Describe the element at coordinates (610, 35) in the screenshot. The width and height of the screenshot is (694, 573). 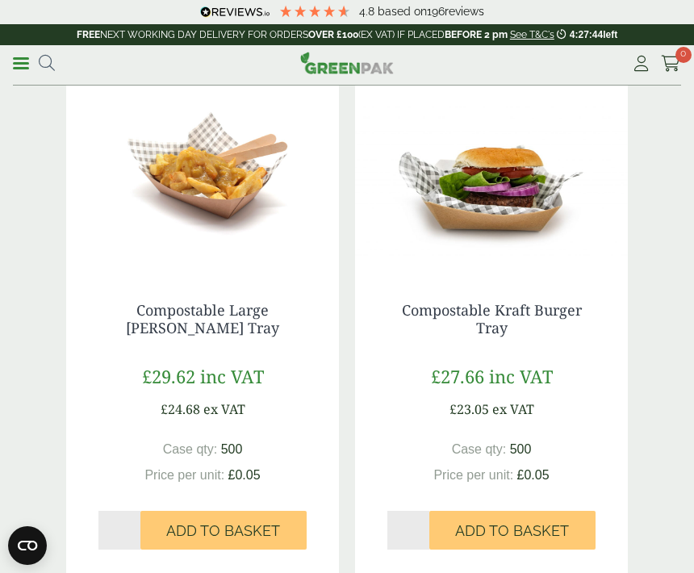
I see `span: left` at that location.